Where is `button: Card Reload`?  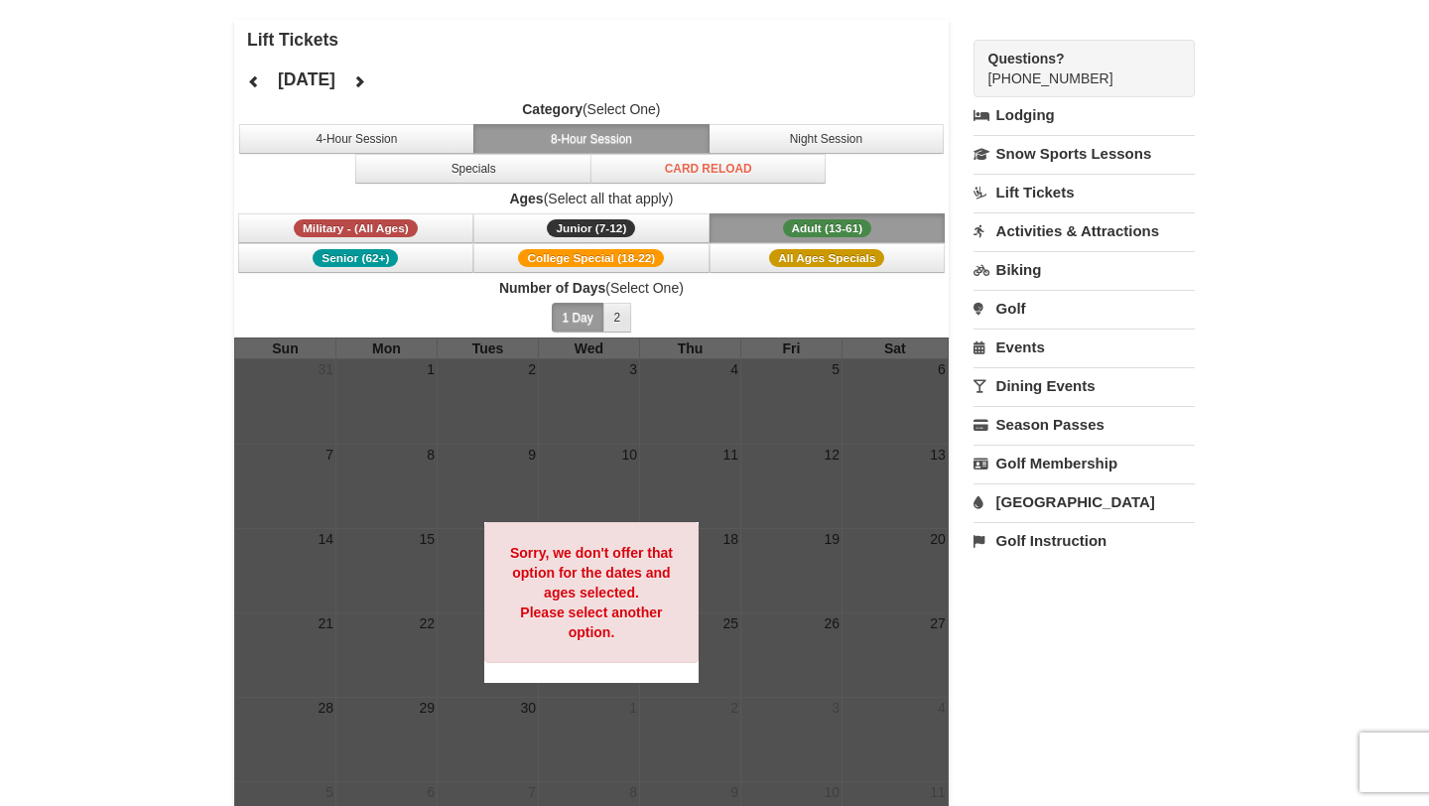 button: Card Reload is located at coordinates (709, 169).